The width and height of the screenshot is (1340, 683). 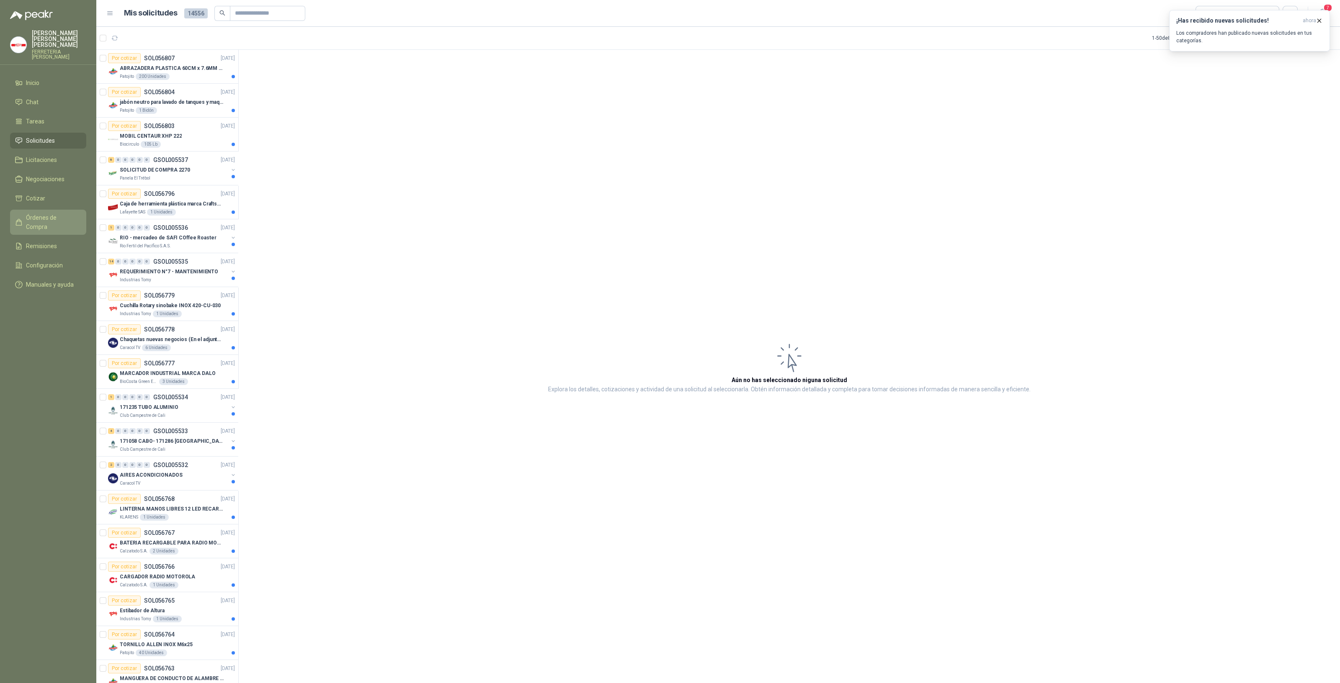 What do you see at coordinates (1249, 37) in the screenshot?
I see `p: Los compradores han publicado nuevas solicitudes en tus categorías.` at bounding box center [1249, 37].